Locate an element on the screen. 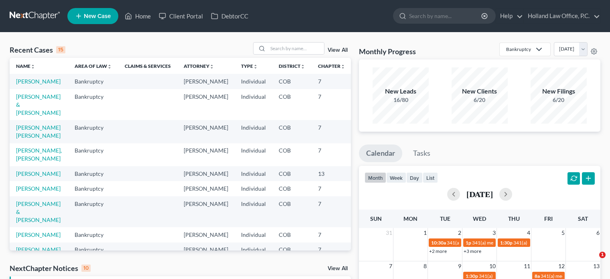 The image size is (610, 279). a: +2 more is located at coordinates (438, 251).